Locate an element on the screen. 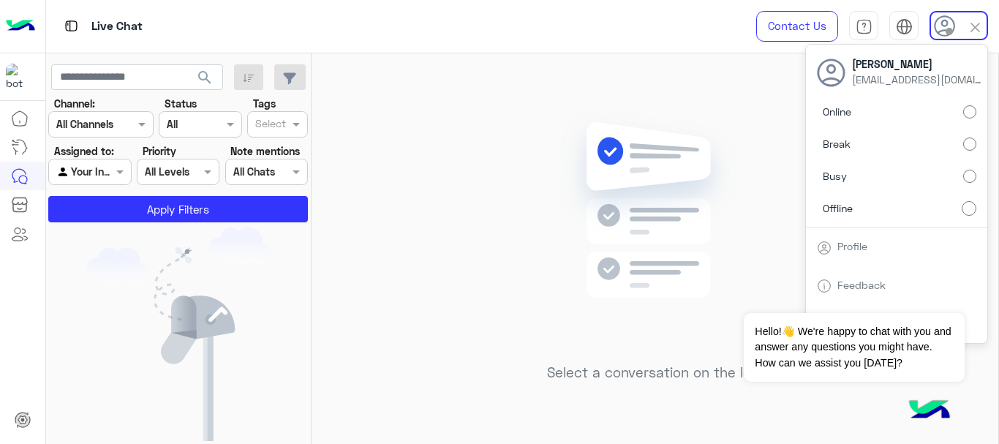 This screenshot has height=444, width=999. button: search is located at coordinates (205, 80).